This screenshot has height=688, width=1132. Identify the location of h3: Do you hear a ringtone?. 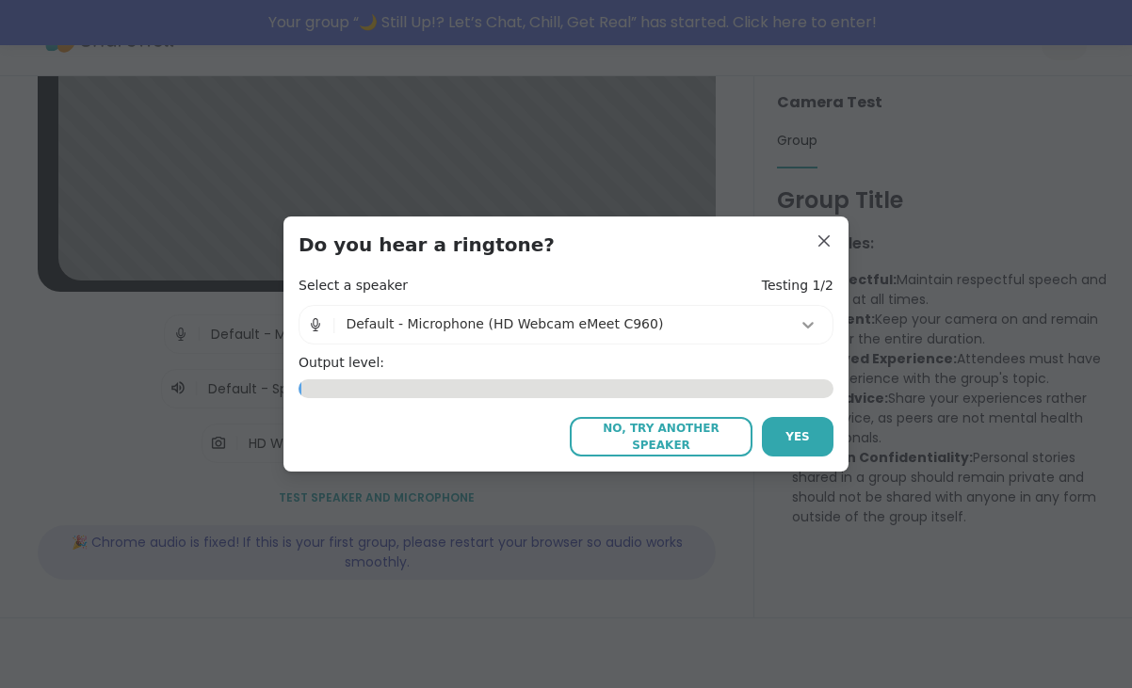
(566, 245).